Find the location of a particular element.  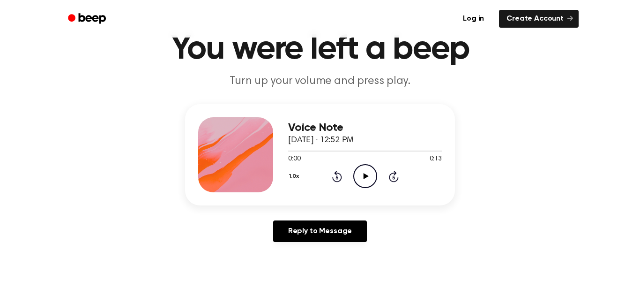

p: Turn up your volume and press play. is located at coordinates (320, 81).